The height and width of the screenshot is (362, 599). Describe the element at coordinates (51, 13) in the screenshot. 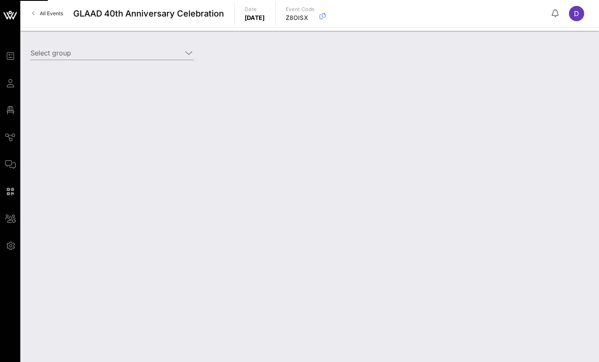

I see `span: All Events` at that location.